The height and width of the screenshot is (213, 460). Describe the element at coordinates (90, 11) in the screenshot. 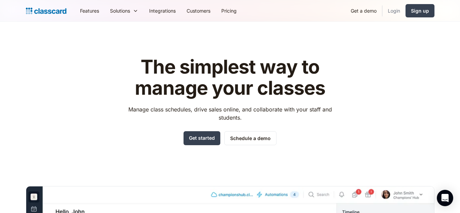

I see `a: Features` at that location.